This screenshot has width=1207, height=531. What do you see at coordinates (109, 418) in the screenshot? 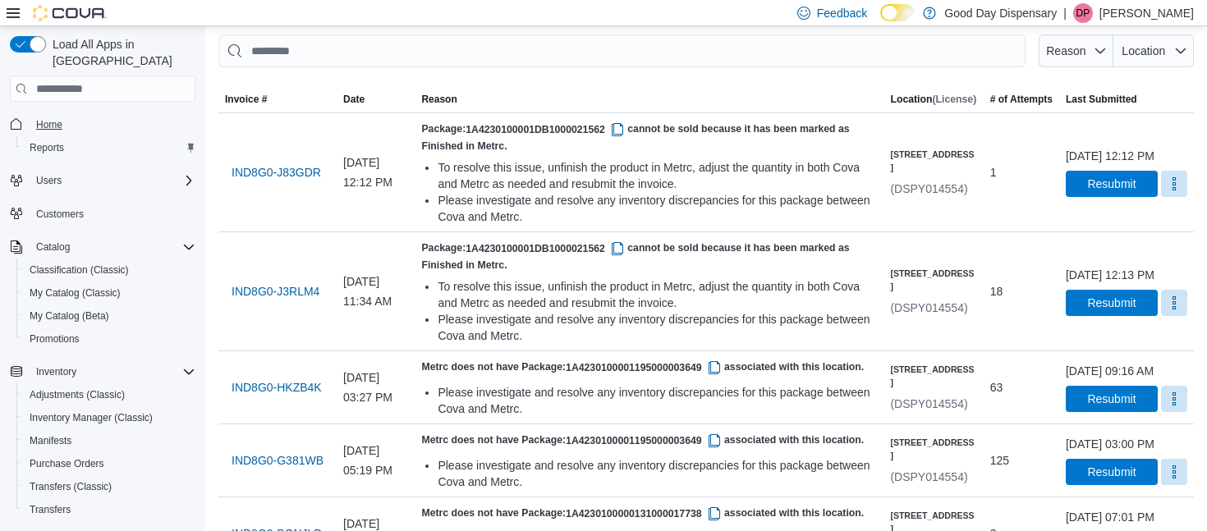
I see `button: Inventory Manager (Classic)` at bounding box center [109, 418].